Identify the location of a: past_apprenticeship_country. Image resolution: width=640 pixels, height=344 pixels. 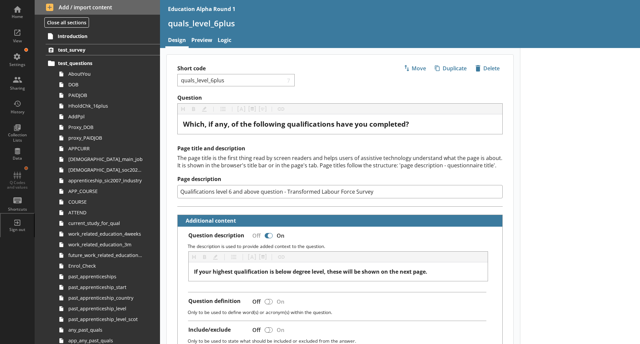
(108, 298).